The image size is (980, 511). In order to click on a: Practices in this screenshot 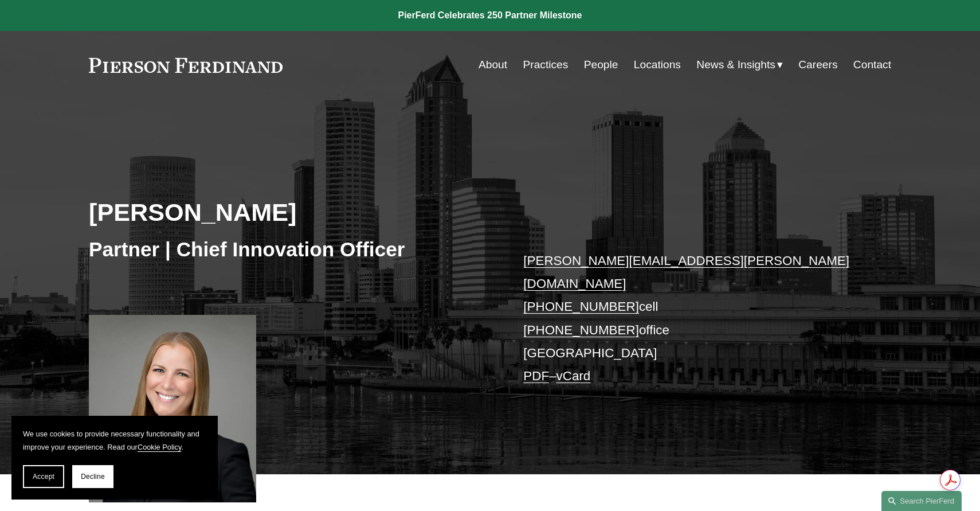, I will do `click(545, 65)`.